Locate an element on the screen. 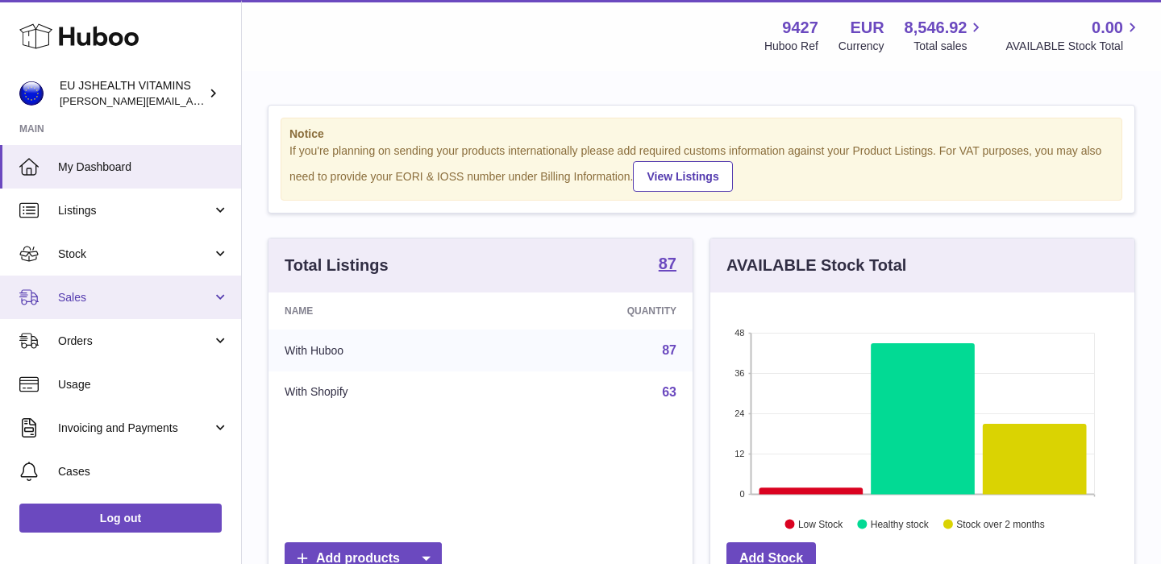 This screenshot has height=564, width=1161. span: Usage is located at coordinates (143, 384).